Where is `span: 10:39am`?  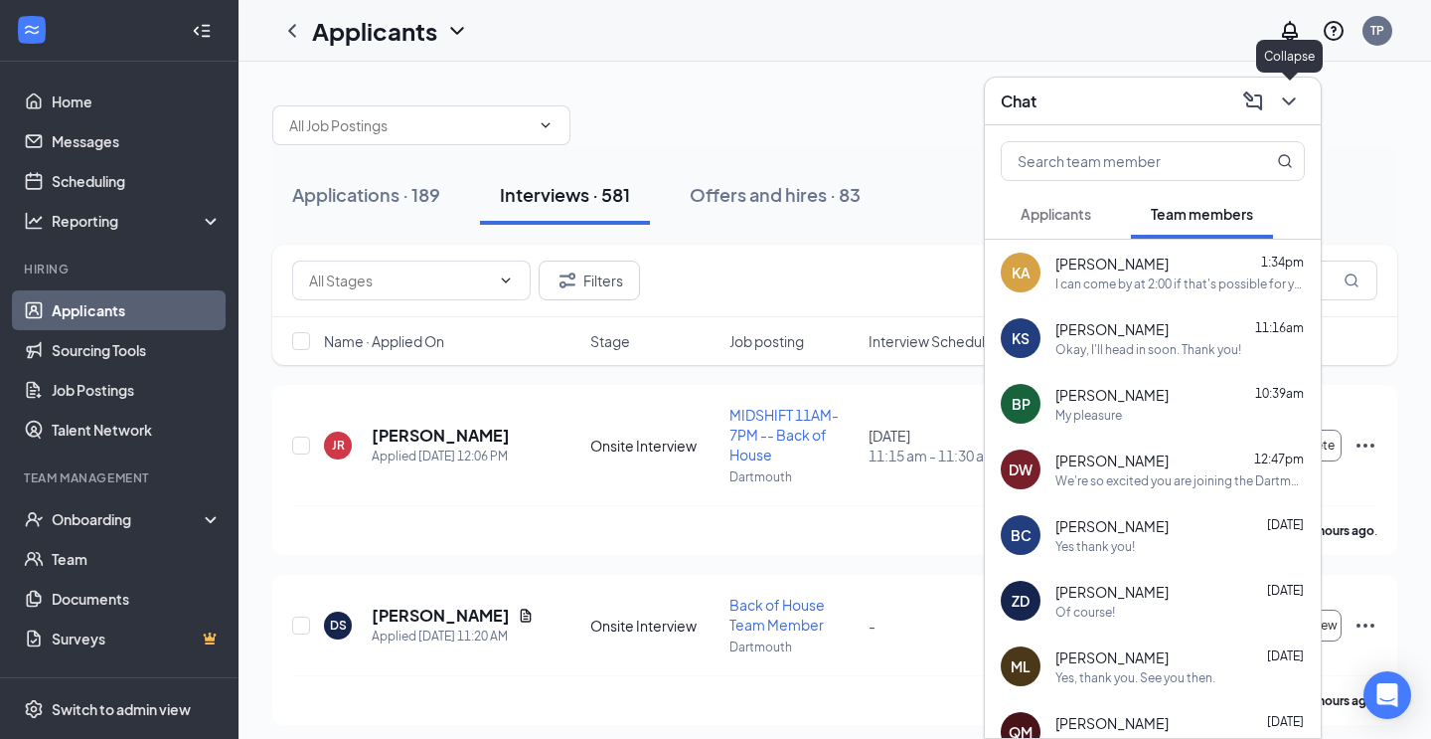 span: 10:39am is located at coordinates (1279, 393).